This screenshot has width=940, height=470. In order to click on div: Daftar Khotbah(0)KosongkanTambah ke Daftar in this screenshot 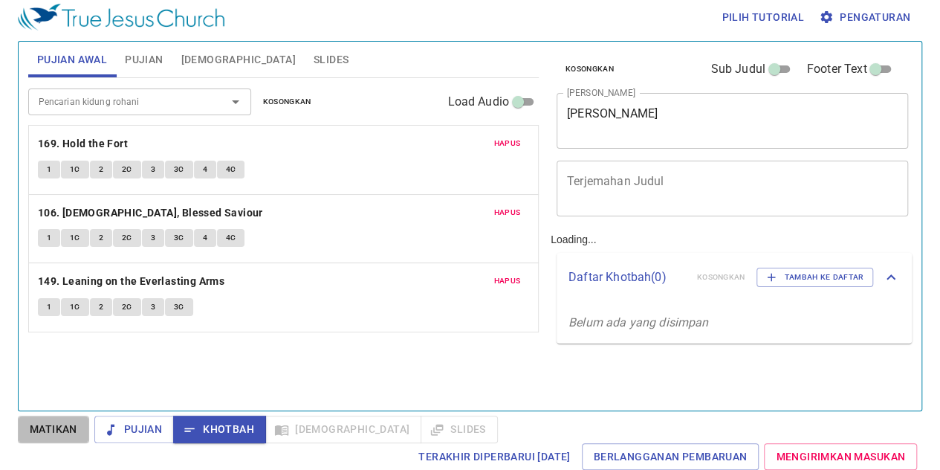, I will do `click(734, 277)`.